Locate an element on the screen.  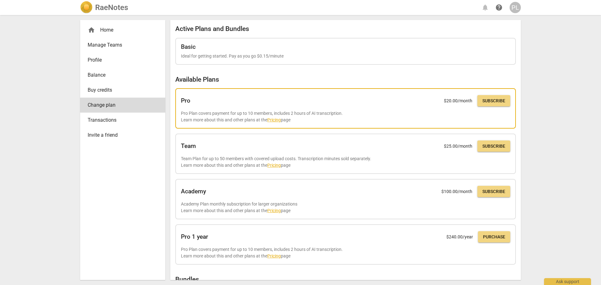
span: Purchase is located at coordinates (494, 237).